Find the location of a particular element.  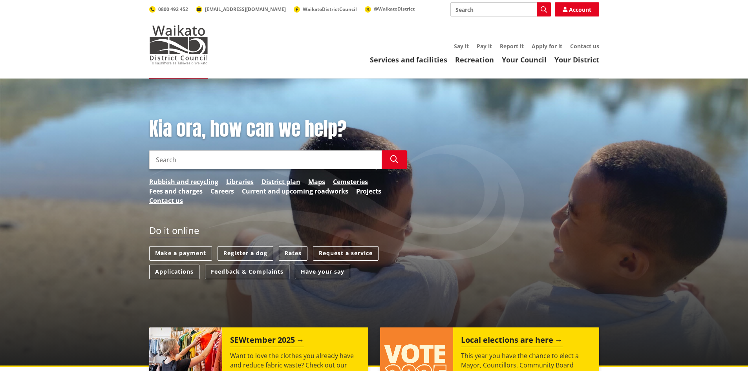

h2: SEWtember 2025 is located at coordinates (267, 341).